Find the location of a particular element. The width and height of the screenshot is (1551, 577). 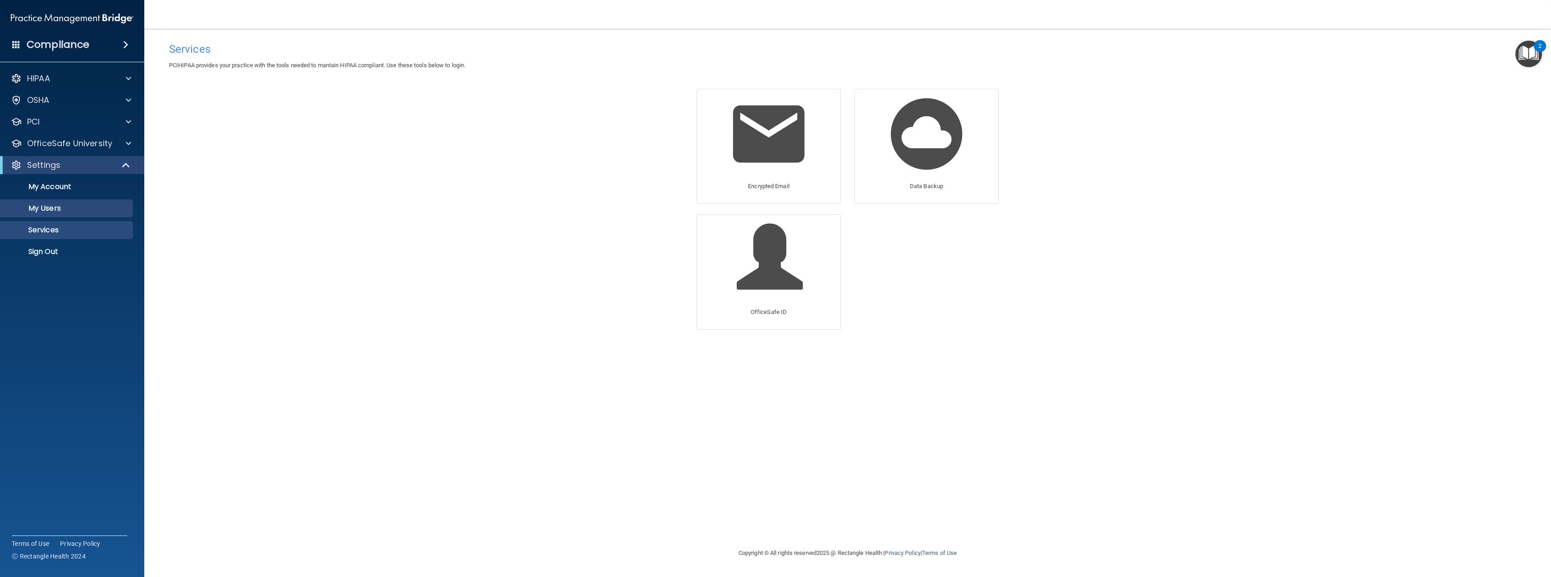

a: OSHA is located at coordinates (71, 100).